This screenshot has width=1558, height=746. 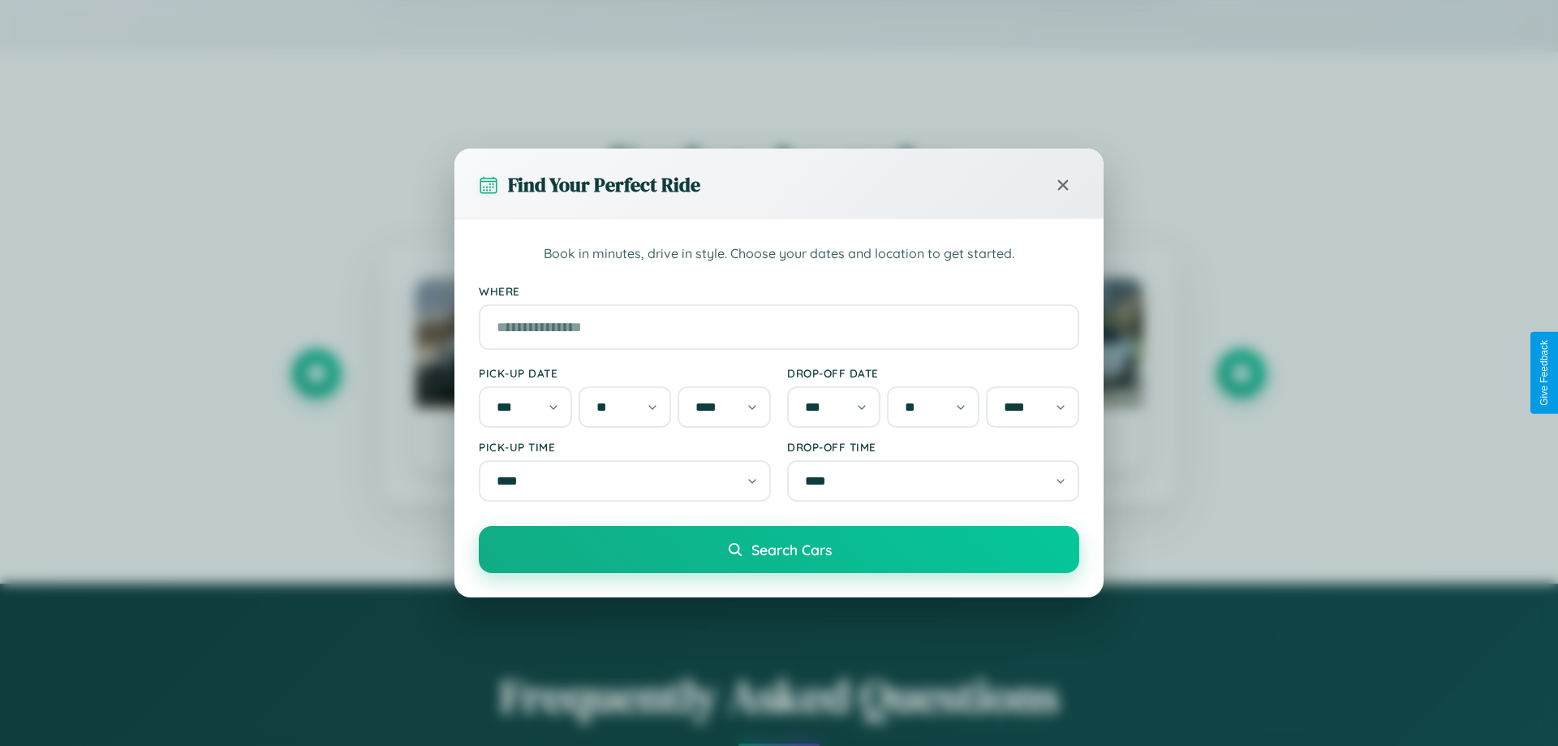 I want to click on button: Search Cars, so click(x=779, y=550).